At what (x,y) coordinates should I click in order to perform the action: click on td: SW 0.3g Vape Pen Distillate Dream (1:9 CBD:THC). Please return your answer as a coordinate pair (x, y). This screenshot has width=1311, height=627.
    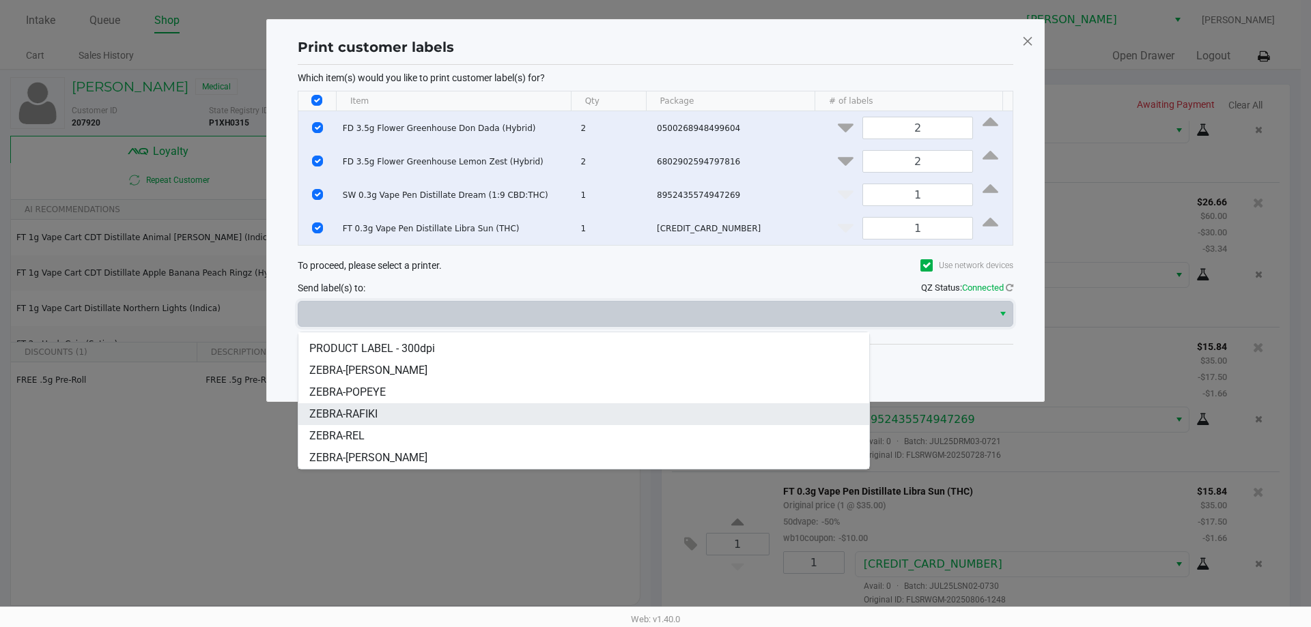
    Looking at the image, I should click on (455, 195).